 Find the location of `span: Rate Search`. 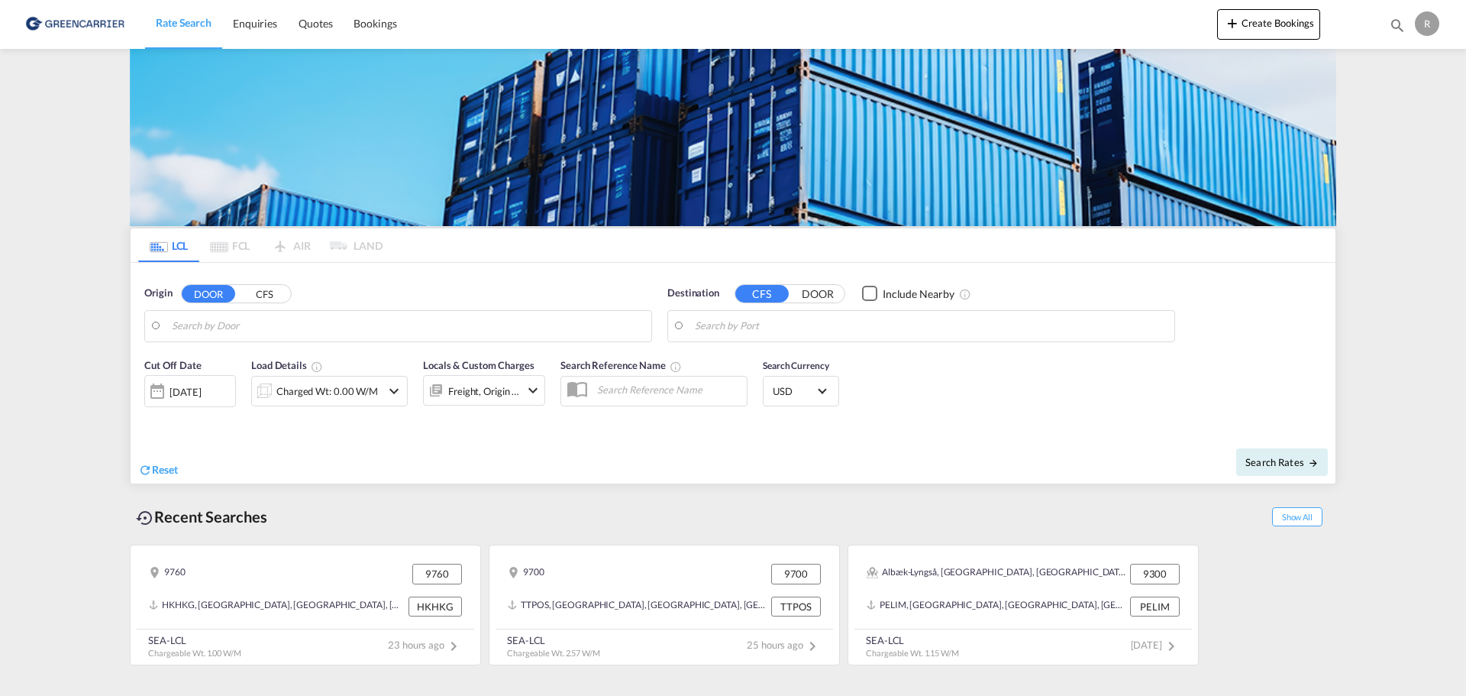

span: Rate Search is located at coordinates (183, 22).